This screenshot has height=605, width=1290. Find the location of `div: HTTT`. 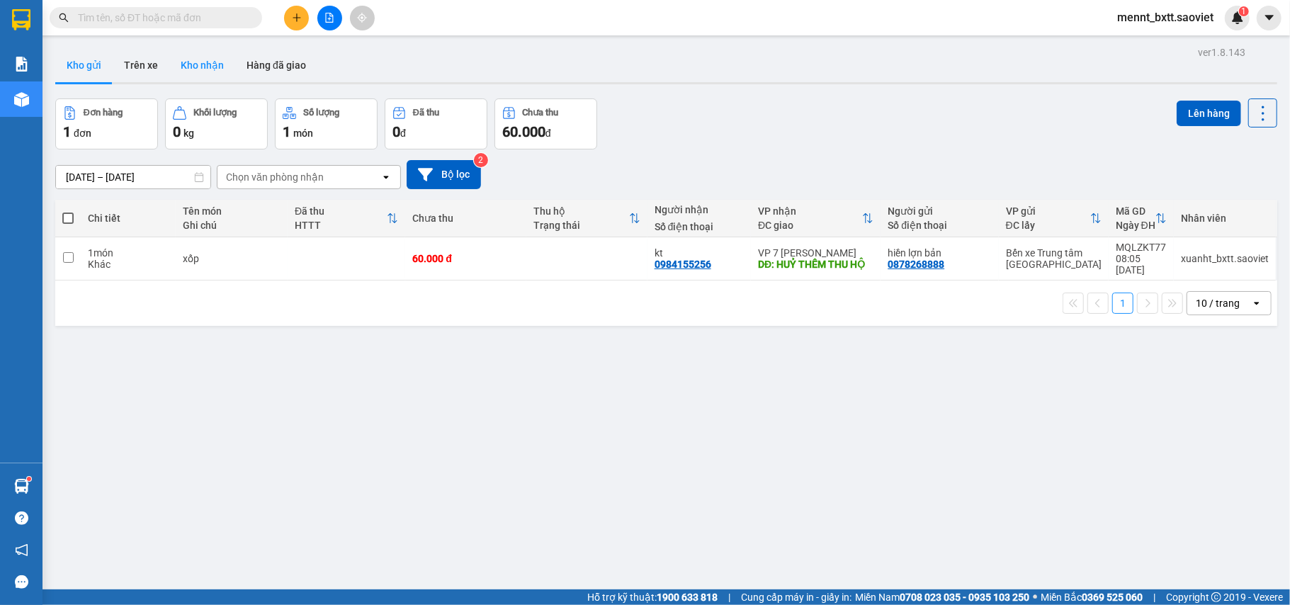

div: HTTT is located at coordinates (341, 225).